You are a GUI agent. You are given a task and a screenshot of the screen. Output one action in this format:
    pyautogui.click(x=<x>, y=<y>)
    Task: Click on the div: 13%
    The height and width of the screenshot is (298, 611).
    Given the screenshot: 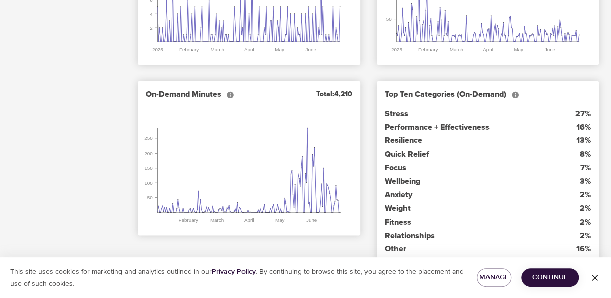 What is the action you would take?
    pyautogui.click(x=583, y=141)
    